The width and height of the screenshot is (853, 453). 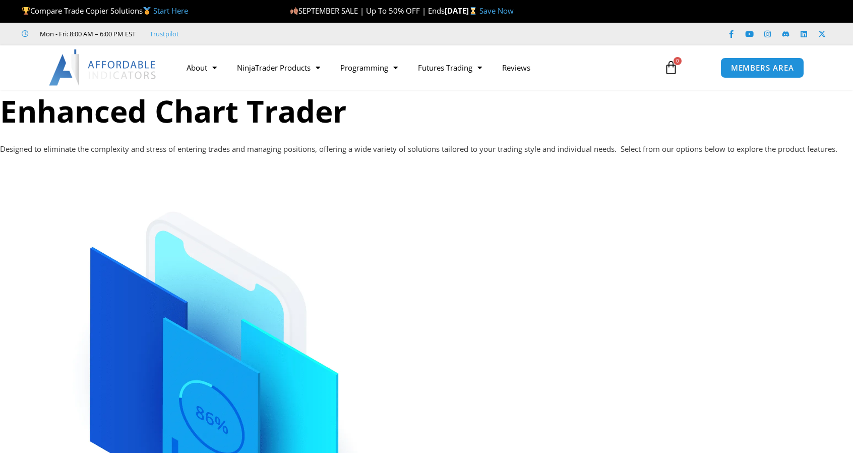 I want to click on span: Mon - Fri: 8:00 AM – 6:00 PM EST, so click(x=86, y=34).